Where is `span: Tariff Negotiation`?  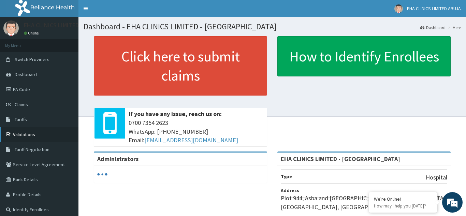 span: Tariff Negotiation is located at coordinates (32, 150).